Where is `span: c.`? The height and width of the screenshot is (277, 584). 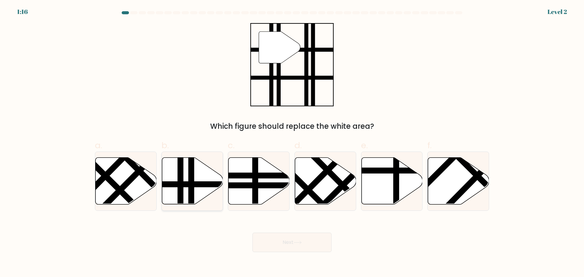 span: c. is located at coordinates (231, 145).